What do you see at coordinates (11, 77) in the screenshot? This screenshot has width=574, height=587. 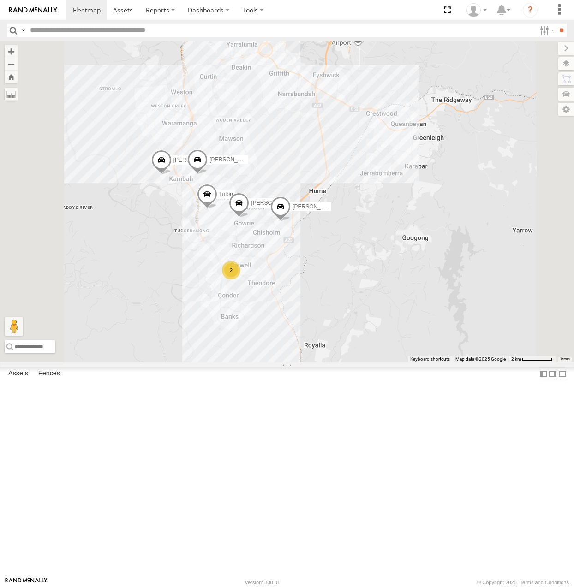 I see `button: Zoom Home` at bounding box center [11, 77].